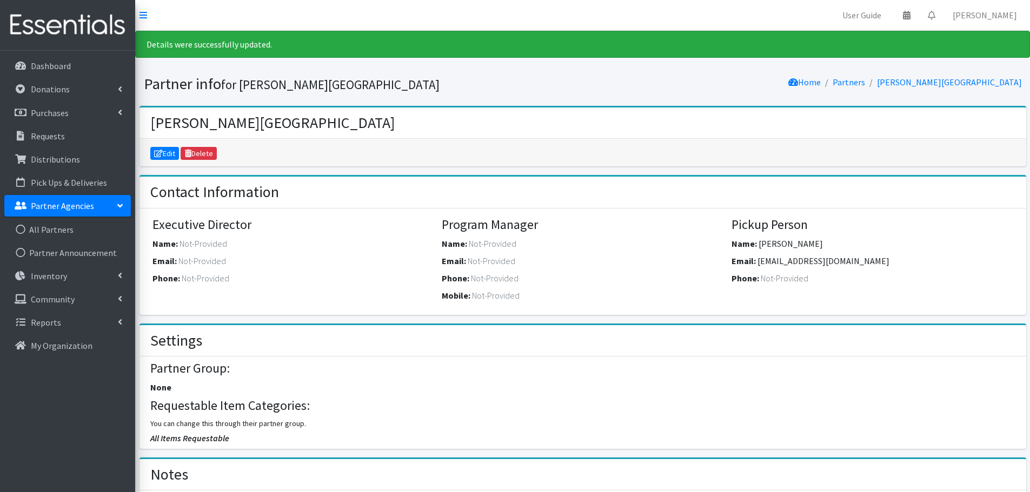  Describe the element at coordinates (169, 475) in the screenshot. I see `h2: Notes` at that location.